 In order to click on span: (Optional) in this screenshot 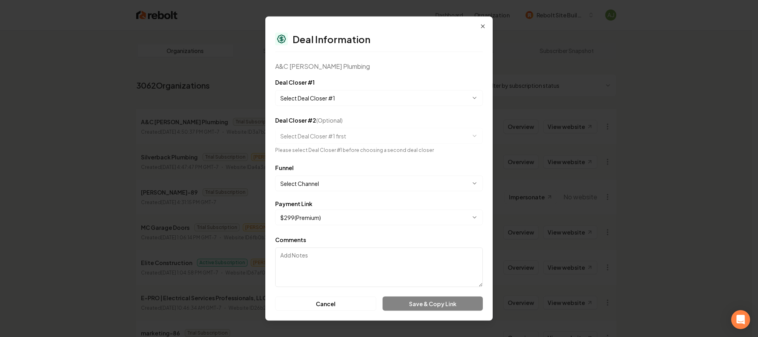, I will do `click(329, 120)`.